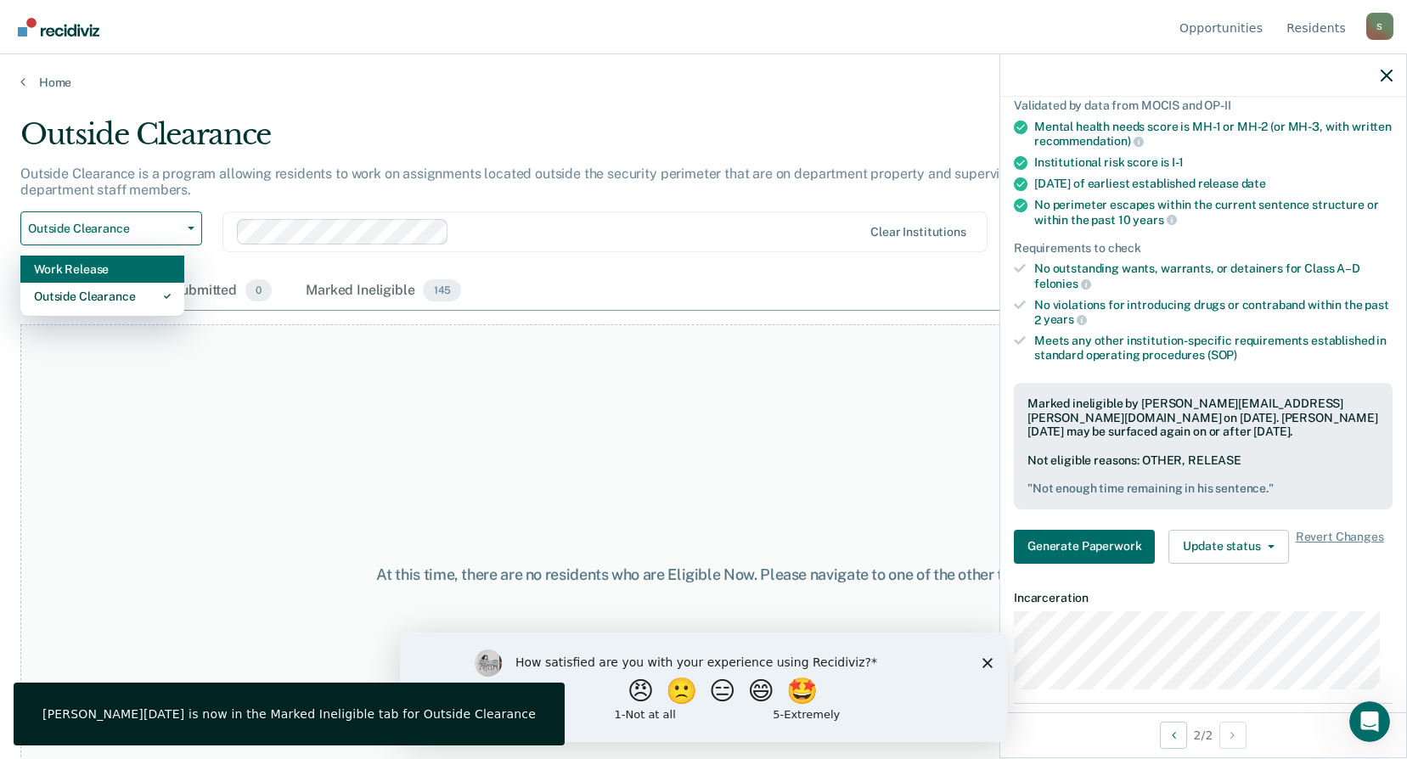  Describe the element at coordinates (383, 291) in the screenshot. I see `div: Marked Ineligible` at that location.